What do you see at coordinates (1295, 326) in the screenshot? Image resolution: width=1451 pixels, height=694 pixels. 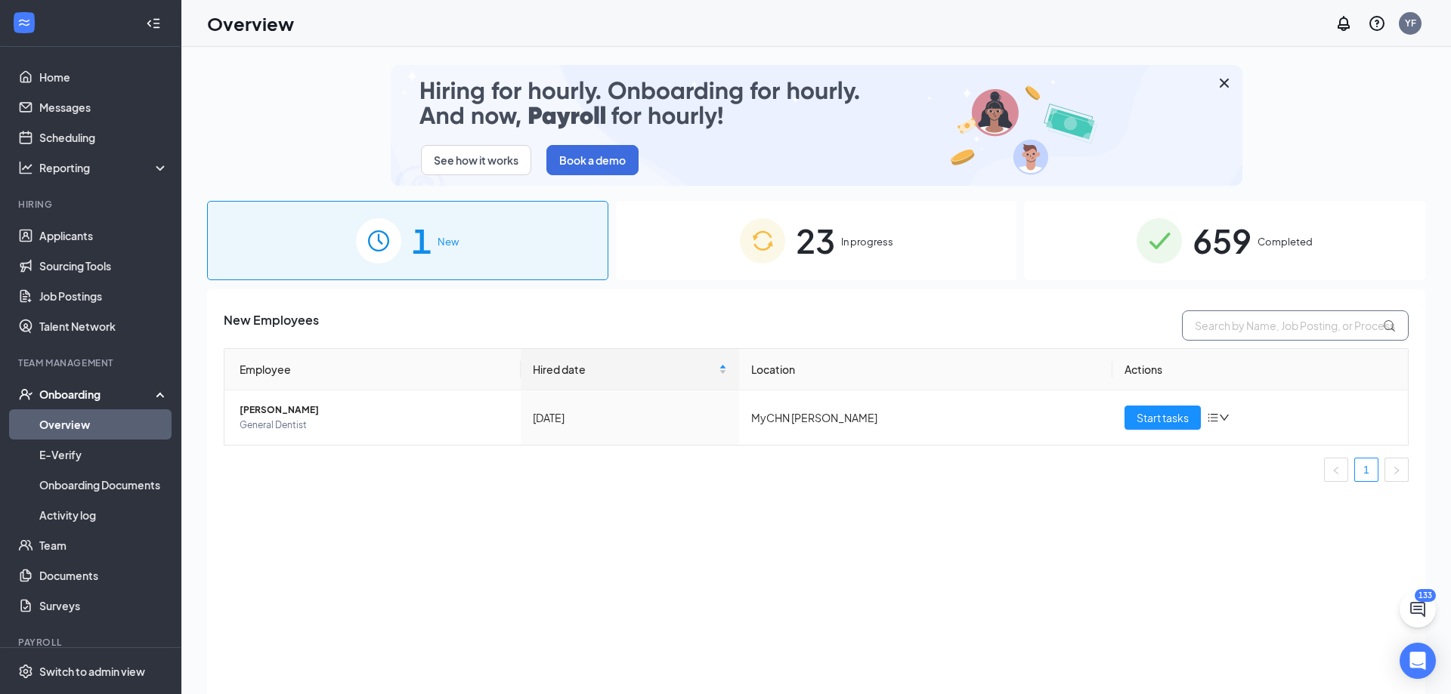 I see `input: Search by Name, Job Posting, or Process` at bounding box center [1295, 326].